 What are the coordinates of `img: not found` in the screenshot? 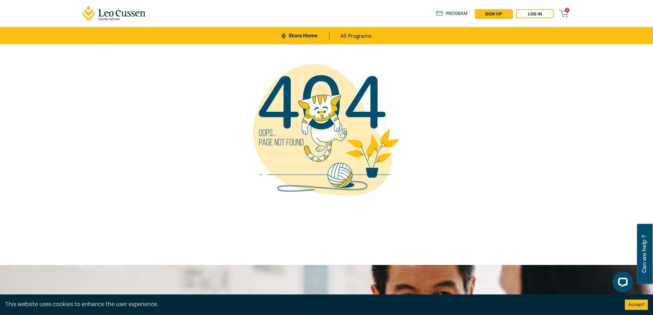 It's located at (326, 130).